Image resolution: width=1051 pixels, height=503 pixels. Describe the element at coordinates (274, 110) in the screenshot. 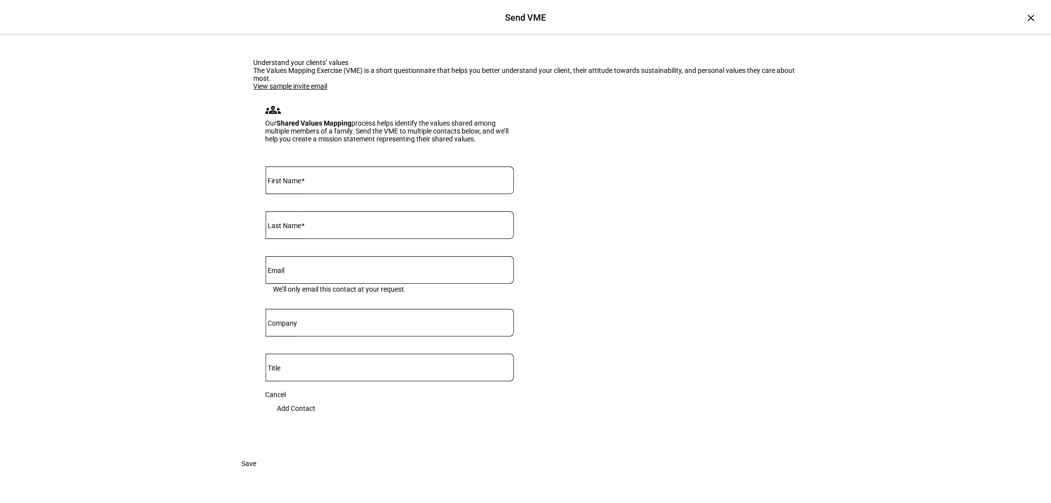

I see `mat-icon: groups` at that location.